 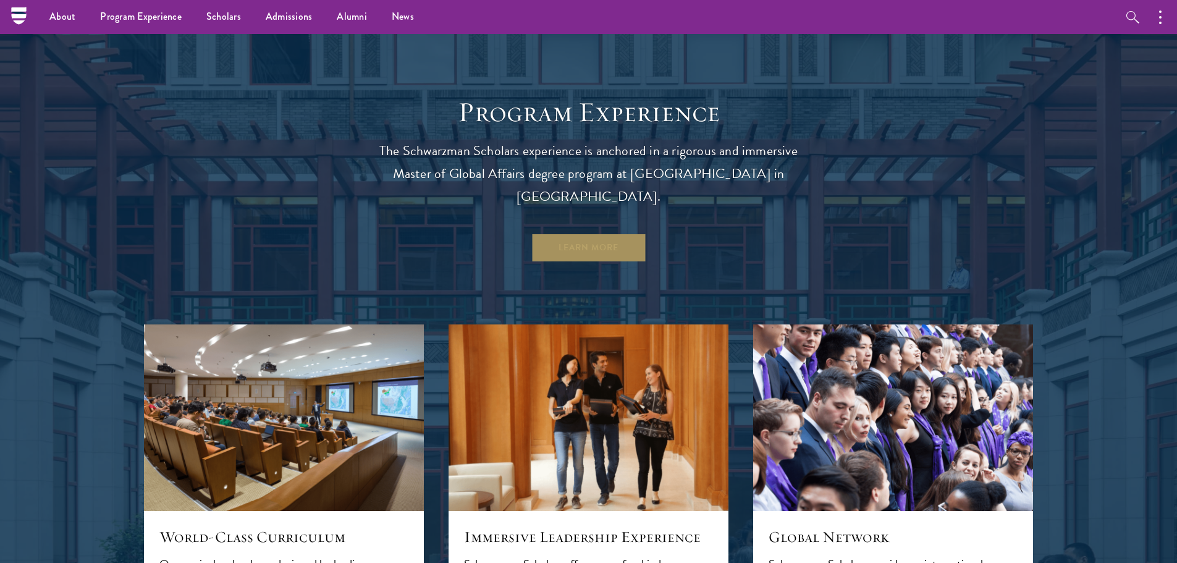 What do you see at coordinates (588, 248) in the screenshot?
I see `a: Learn More` at bounding box center [588, 248].